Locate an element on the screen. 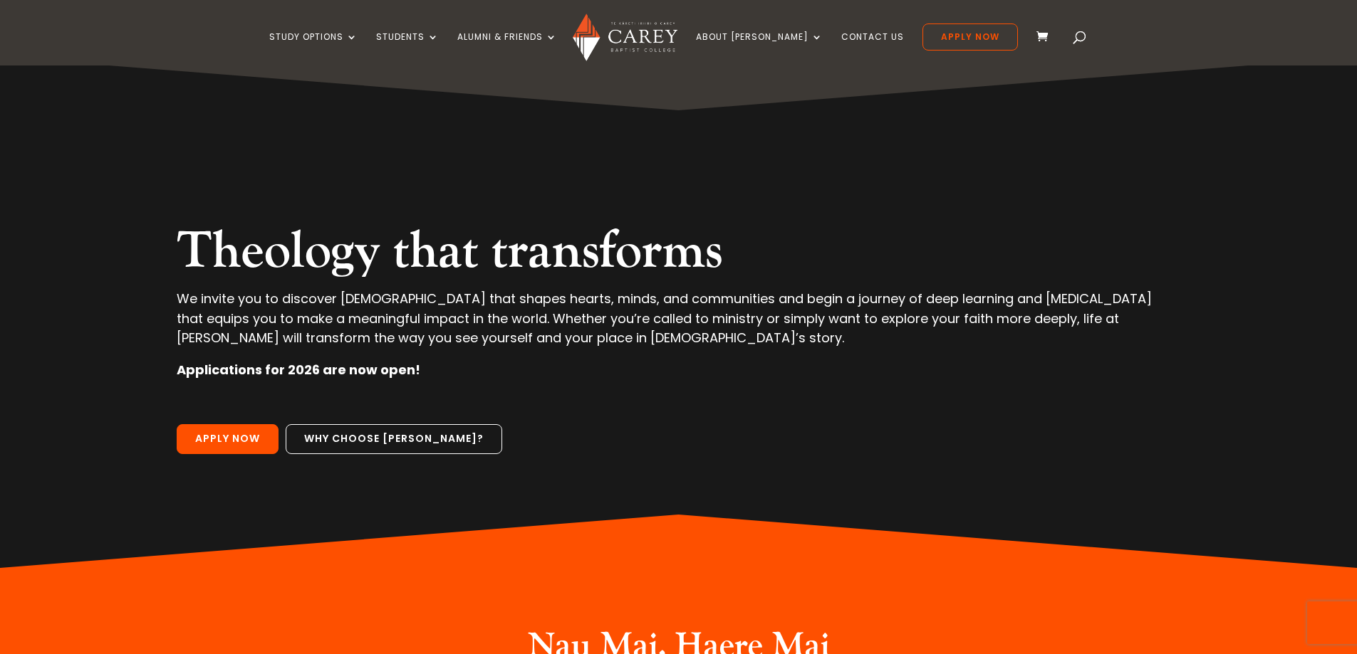 The width and height of the screenshot is (1357, 654). a: Study Options is located at coordinates (313, 48).